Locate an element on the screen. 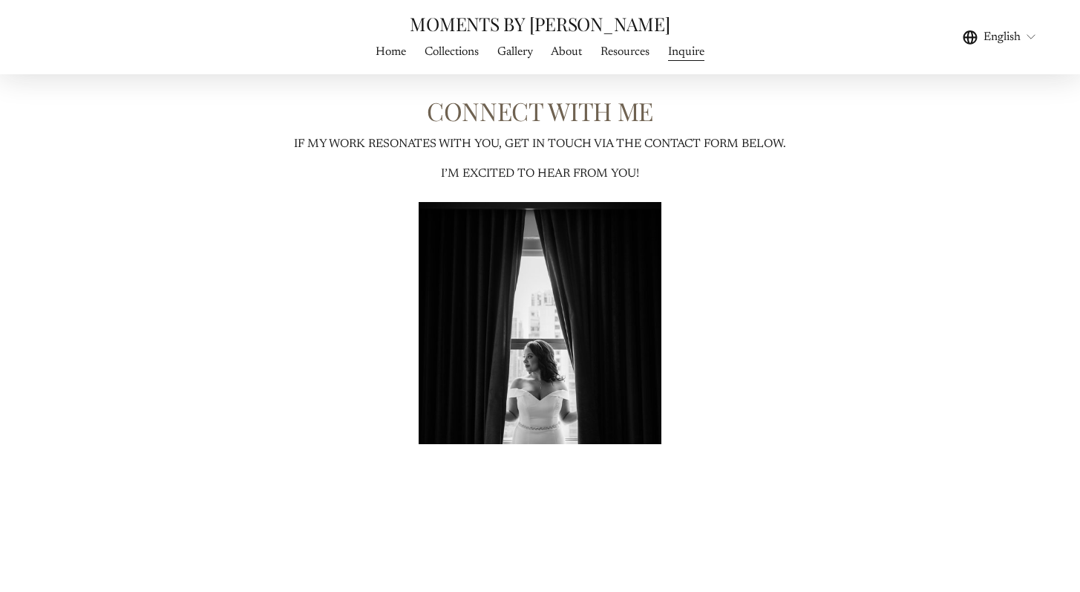  a: About is located at coordinates (567, 52).